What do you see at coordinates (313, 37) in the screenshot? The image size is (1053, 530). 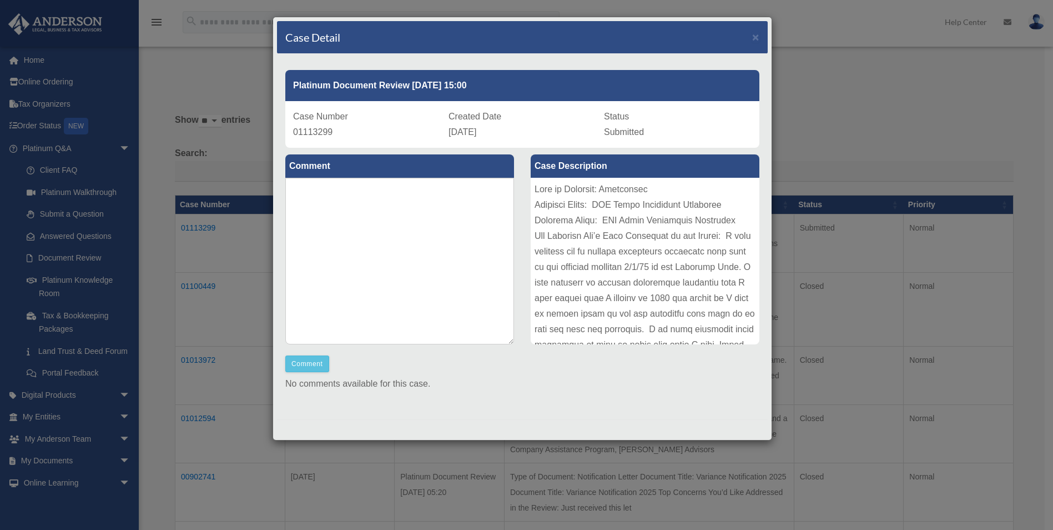 I see `h4: Case Detail` at bounding box center [313, 37].